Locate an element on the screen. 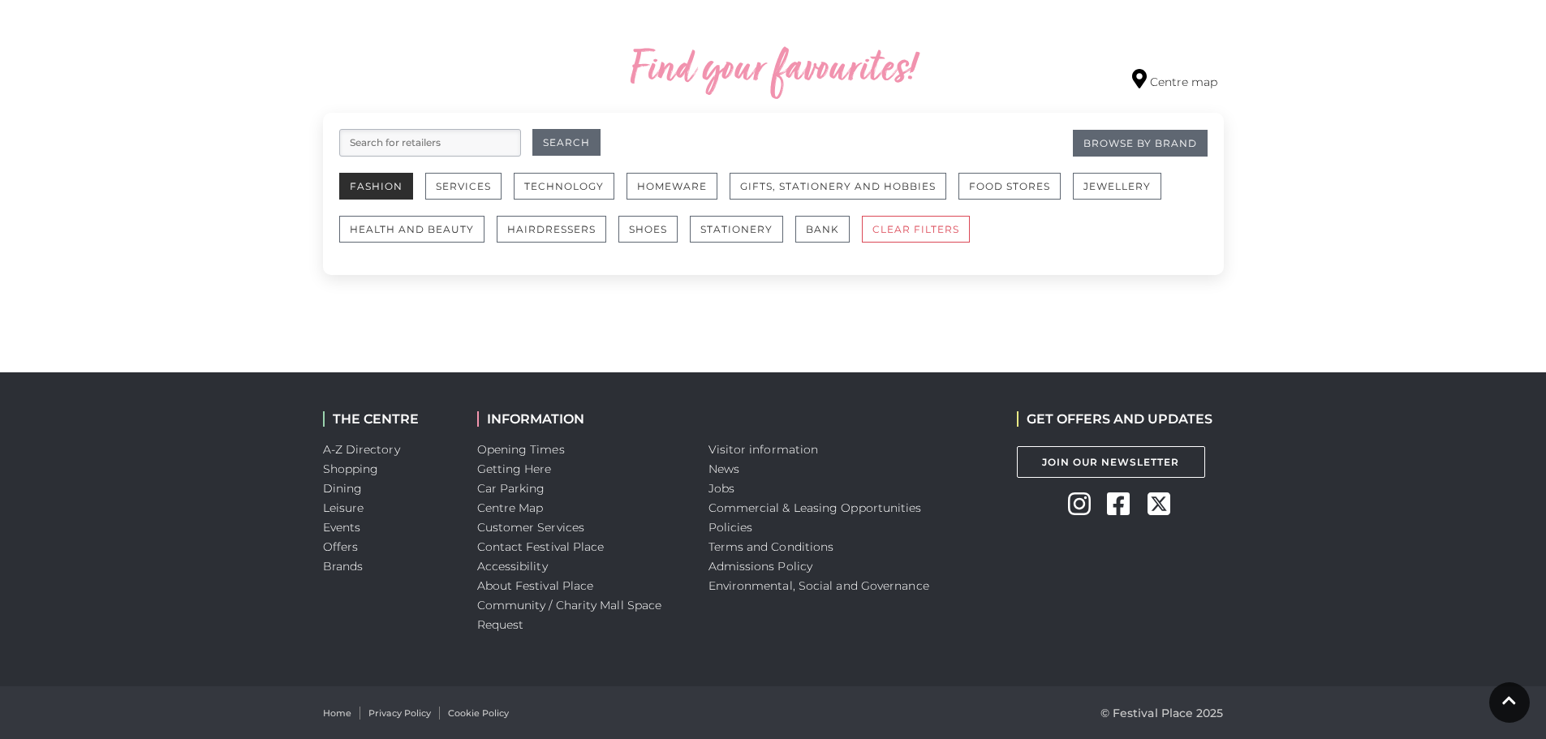 The height and width of the screenshot is (739, 1546). a: A-Z Directory is located at coordinates (361, 450).